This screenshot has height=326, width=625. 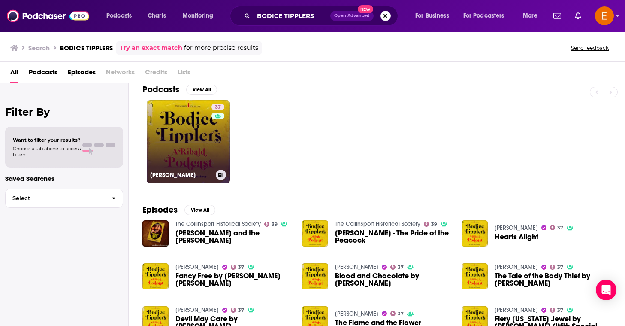 What do you see at coordinates (55, 198) in the screenshot?
I see `span: Select` at bounding box center [55, 198].